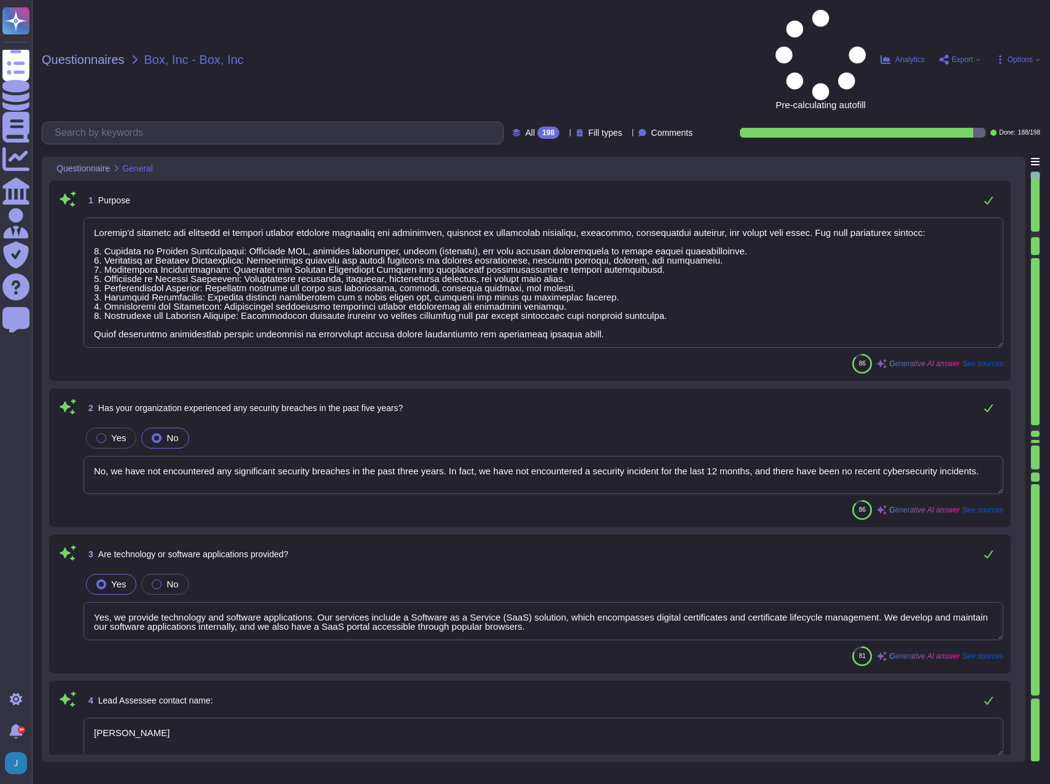 This screenshot has height=784, width=1050. I want to click on span: Lead Assessee contact name:, so click(155, 700).